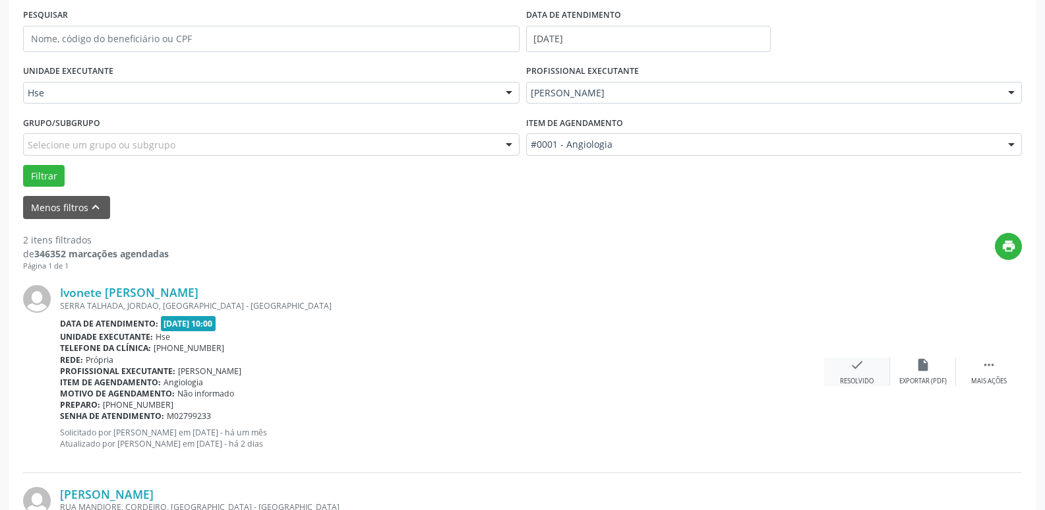 This screenshot has height=510, width=1045. Describe the element at coordinates (1009, 246) in the screenshot. I see `i: print` at that location.